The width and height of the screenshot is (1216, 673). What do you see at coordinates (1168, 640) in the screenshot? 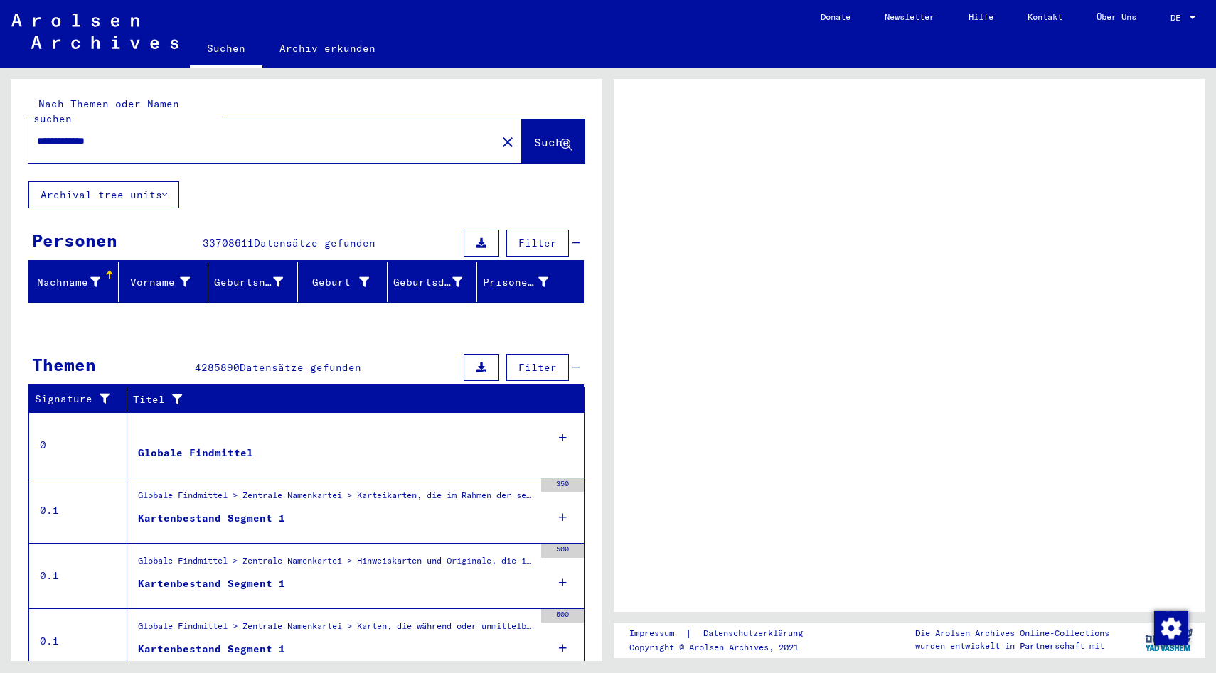
I see `img: yv_logo.png` at bounding box center [1168, 640].